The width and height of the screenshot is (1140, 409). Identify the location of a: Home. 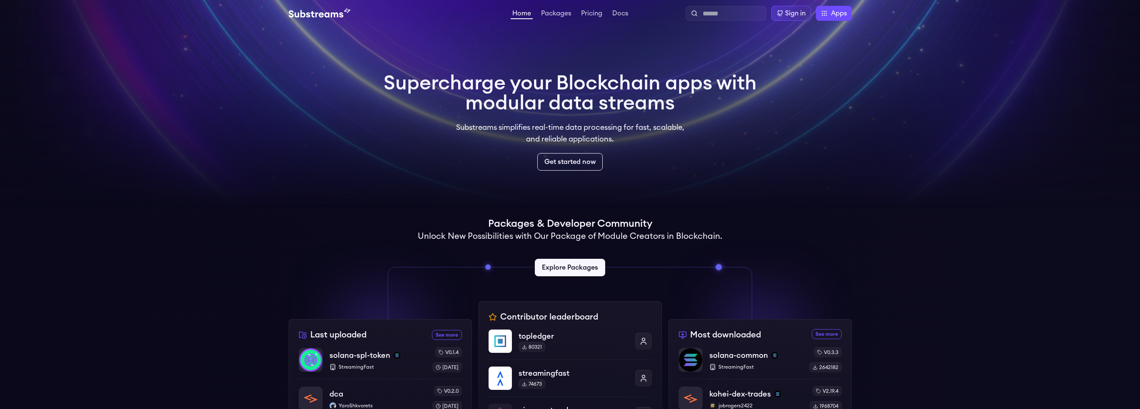
(521, 15).